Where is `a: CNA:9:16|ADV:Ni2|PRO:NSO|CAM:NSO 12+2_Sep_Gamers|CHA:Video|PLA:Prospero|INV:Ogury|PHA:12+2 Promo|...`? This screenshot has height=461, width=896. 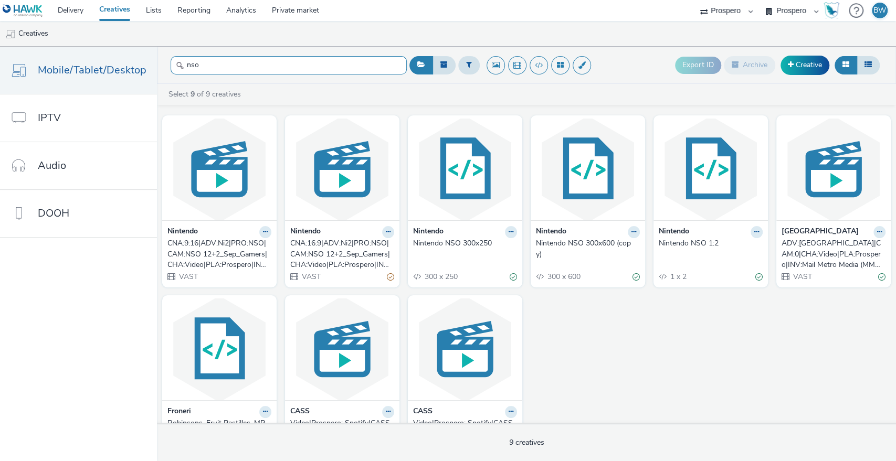 a: CNA:9:16|ADV:Ni2|PRO:NSO|CAM:NSO 12+2_Sep_Gamers|CHA:Video|PLA:Prospero|INV:Ogury|PHA:12+2 Promo|... is located at coordinates (219, 254).